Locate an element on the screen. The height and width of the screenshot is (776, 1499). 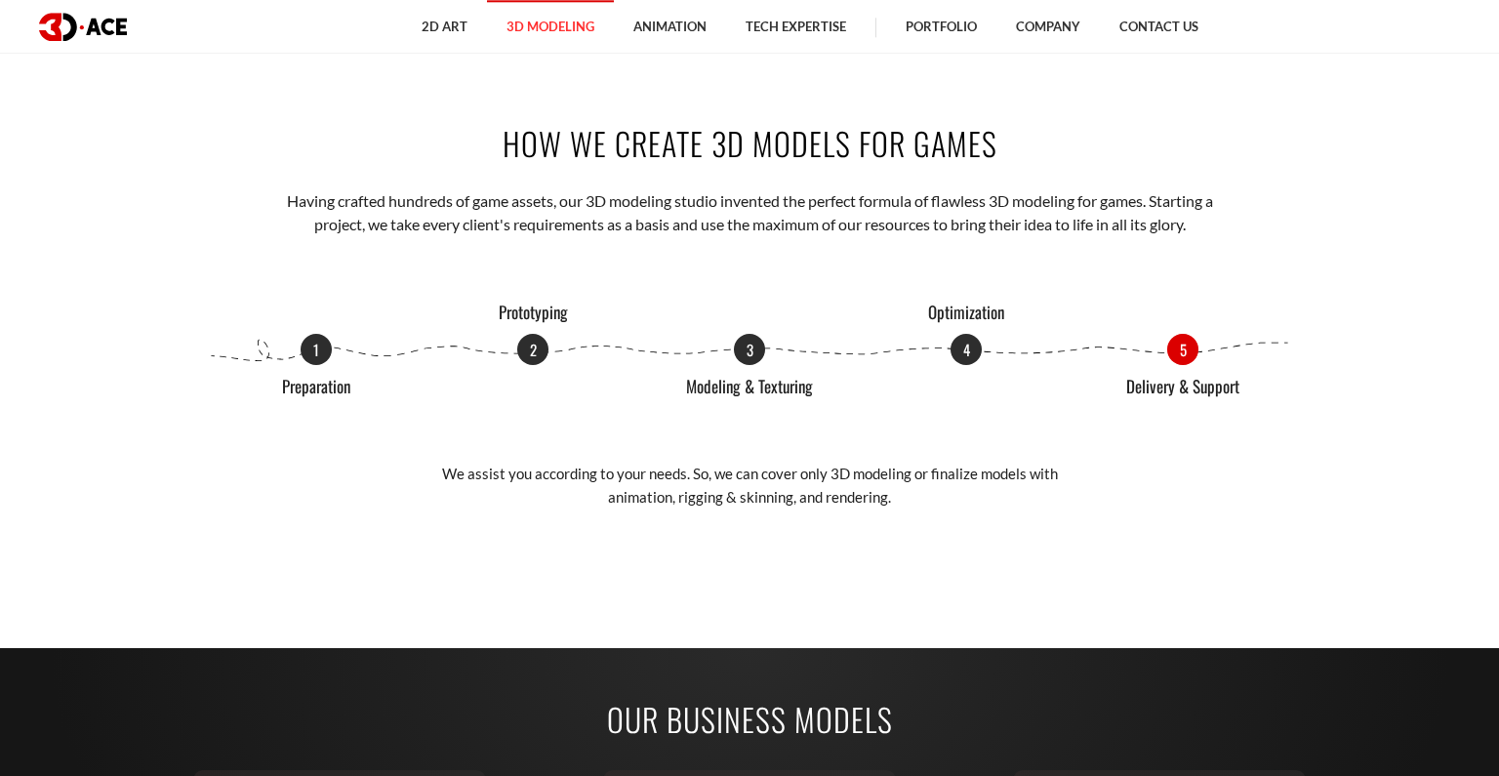
p: 2 is located at coordinates (533, 349).